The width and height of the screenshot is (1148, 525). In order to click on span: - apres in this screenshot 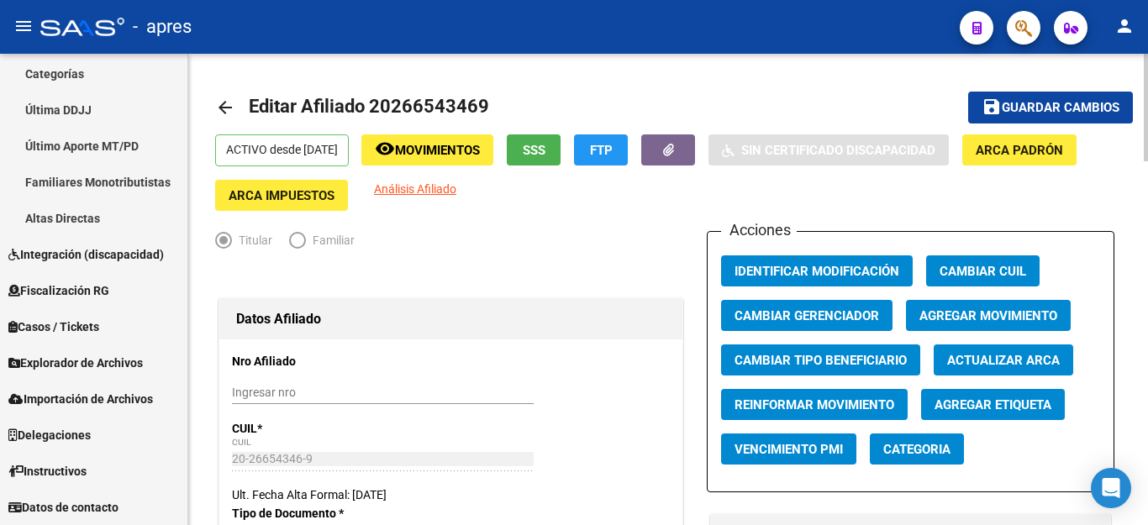, I will do `click(162, 27)`.